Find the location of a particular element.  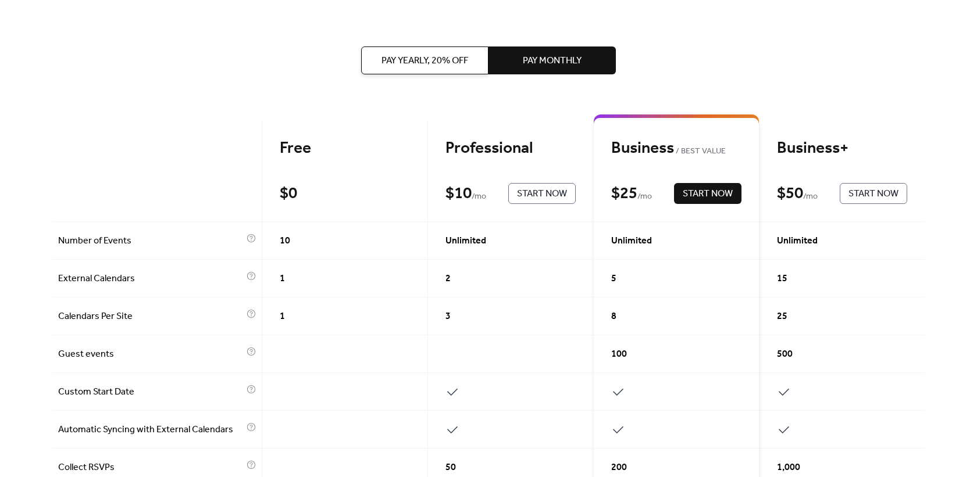

div: Professional is located at coordinates (510, 148).